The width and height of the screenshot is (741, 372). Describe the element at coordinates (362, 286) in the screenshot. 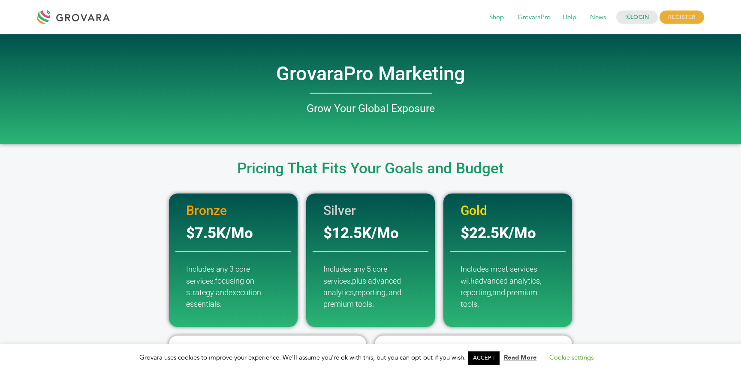

I see `span: plus advanced analytics,r` at that location.